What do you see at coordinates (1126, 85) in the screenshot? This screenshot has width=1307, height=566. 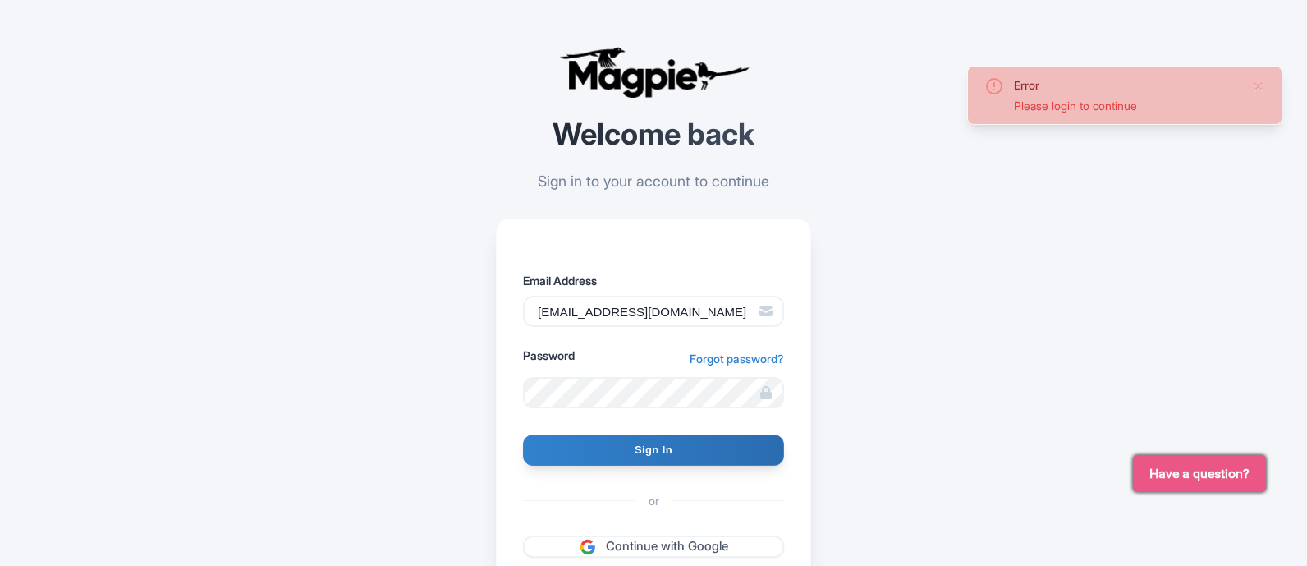 I see `div: Error` at bounding box center [1126, 85].